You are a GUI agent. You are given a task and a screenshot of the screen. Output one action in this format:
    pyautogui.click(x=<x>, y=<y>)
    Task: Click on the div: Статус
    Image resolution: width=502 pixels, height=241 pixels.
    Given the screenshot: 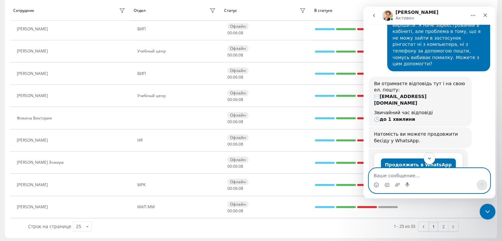 What is the action you would take?
    pyautogui.click(x=230, y=11)
    